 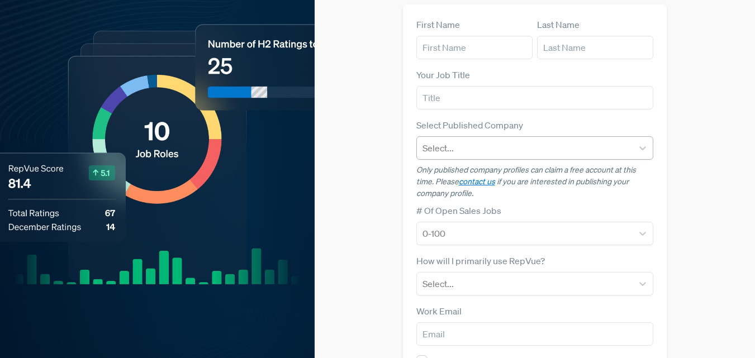 I want to click on label: Last Name, so click(x=559, y=25).